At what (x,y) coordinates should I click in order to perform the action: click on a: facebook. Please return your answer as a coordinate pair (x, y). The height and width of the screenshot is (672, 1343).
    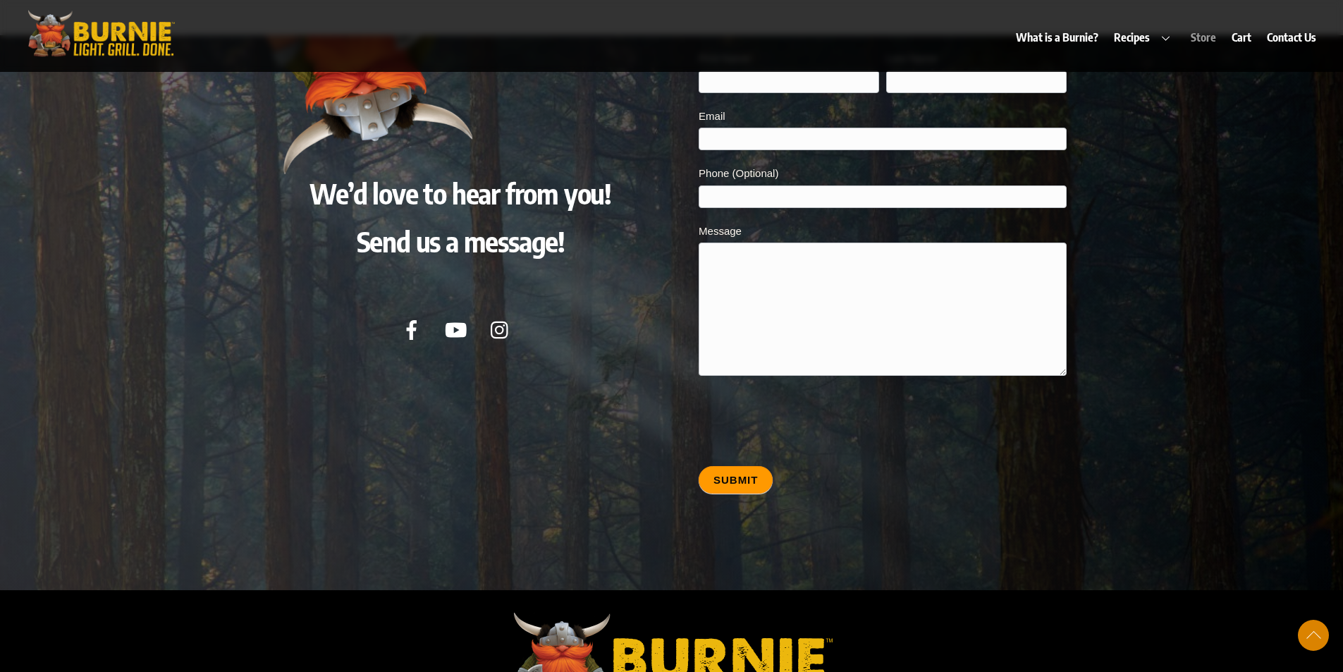
    Looking at the image, I should click on (414, 329).